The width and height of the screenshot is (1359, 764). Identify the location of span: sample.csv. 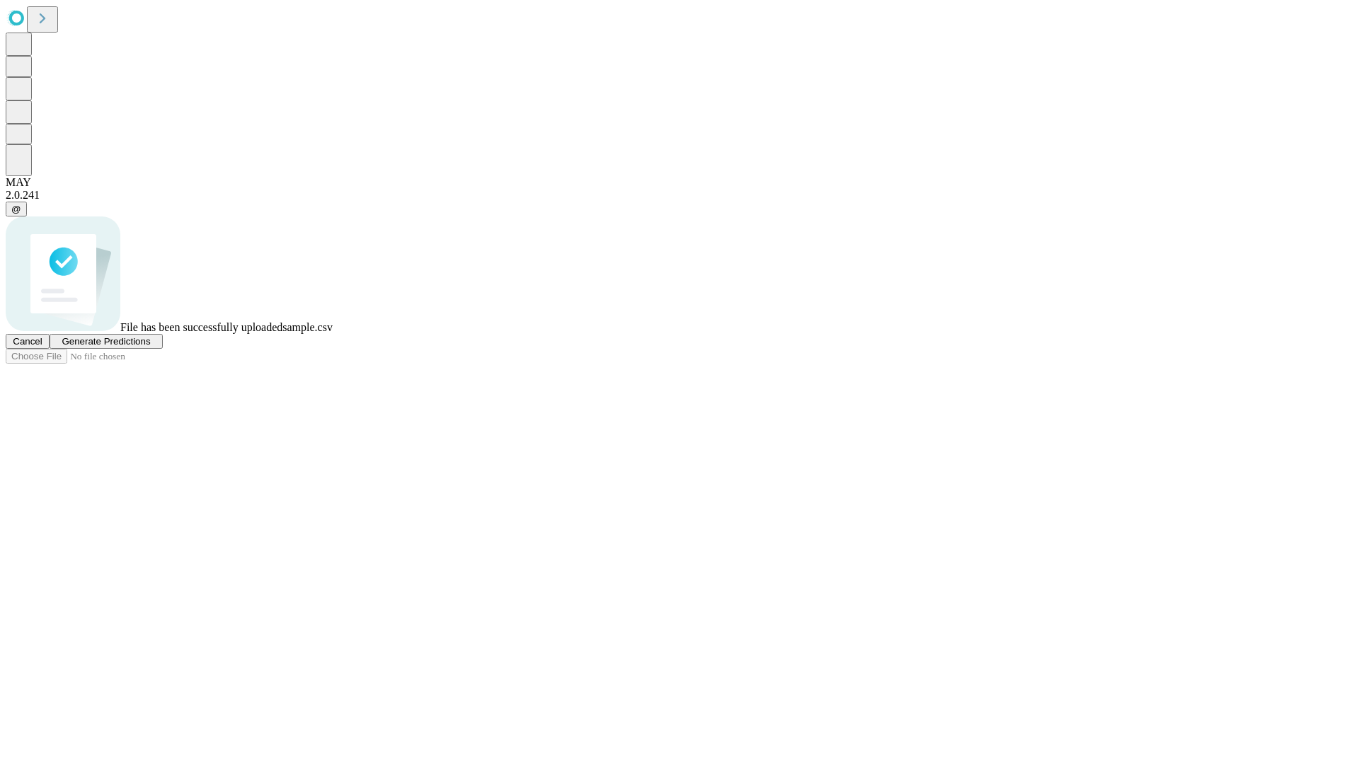
(307, 327).